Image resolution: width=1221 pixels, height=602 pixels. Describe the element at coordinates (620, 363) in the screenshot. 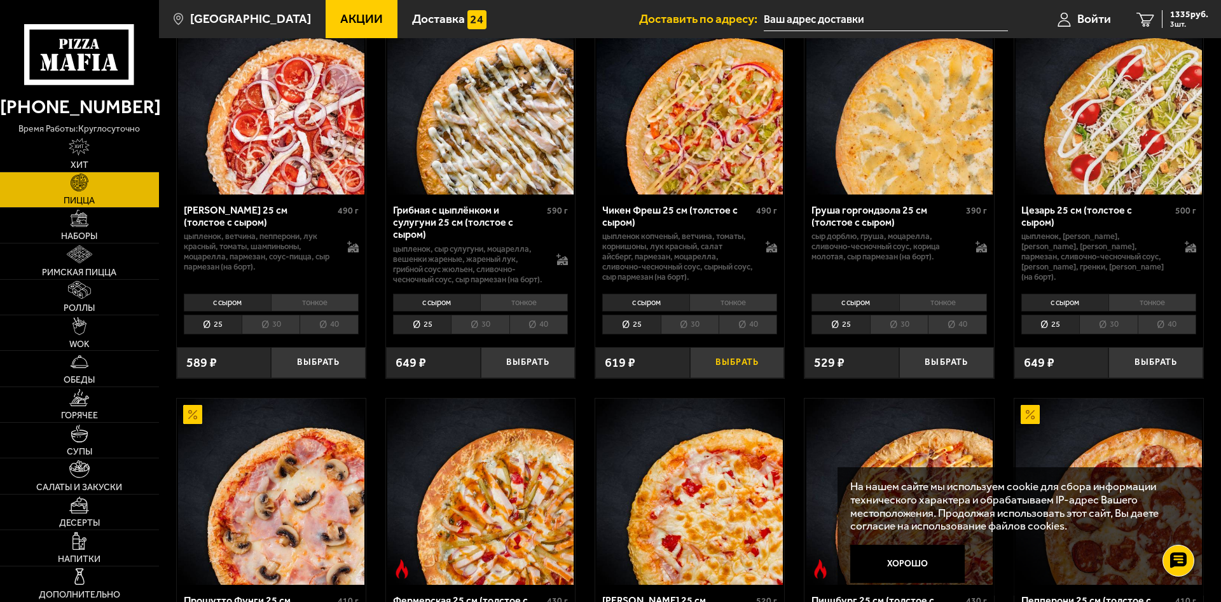

I see `span: 619 ₽` at that location.